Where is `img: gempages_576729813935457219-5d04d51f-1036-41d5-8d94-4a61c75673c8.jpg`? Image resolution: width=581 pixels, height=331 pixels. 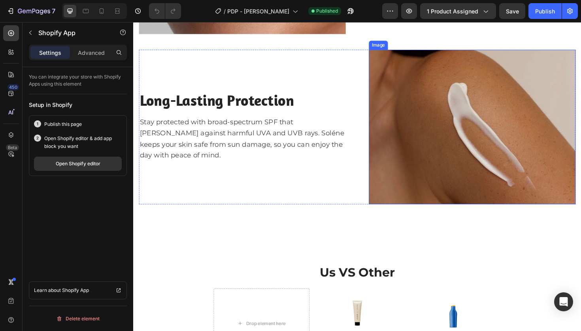 img: gempages_576729813935457219-5d04d51f-1036-41d5-8d94-4a61c75673c8.jpg is located at coordinates (359, 111).